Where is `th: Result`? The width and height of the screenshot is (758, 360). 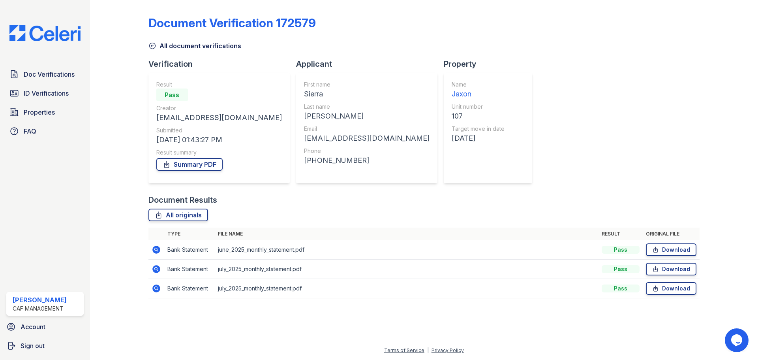
th: Result is located at coordinates (621, 234).